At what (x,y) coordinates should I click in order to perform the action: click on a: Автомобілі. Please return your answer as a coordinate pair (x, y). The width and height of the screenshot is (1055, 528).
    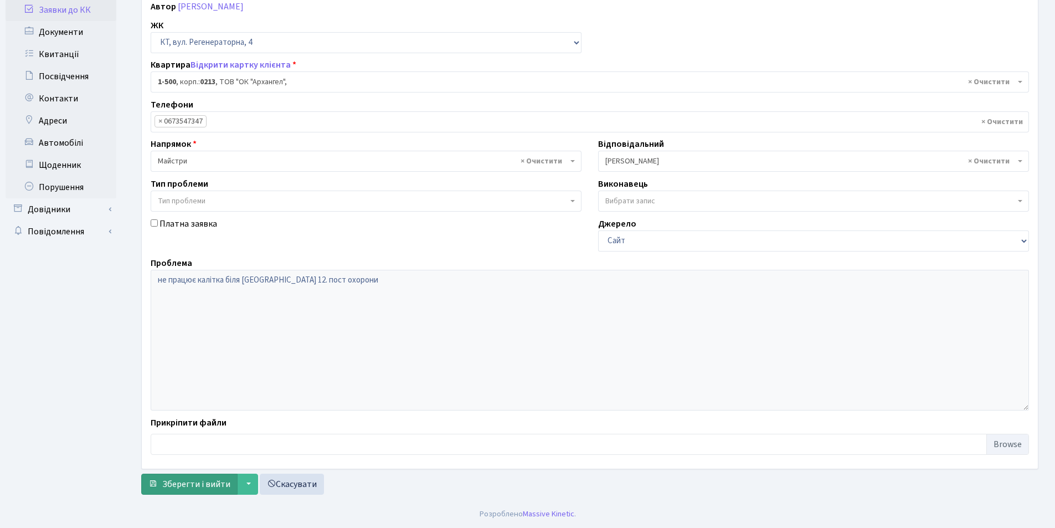
    Looking at the image, I should click on (61, 143).